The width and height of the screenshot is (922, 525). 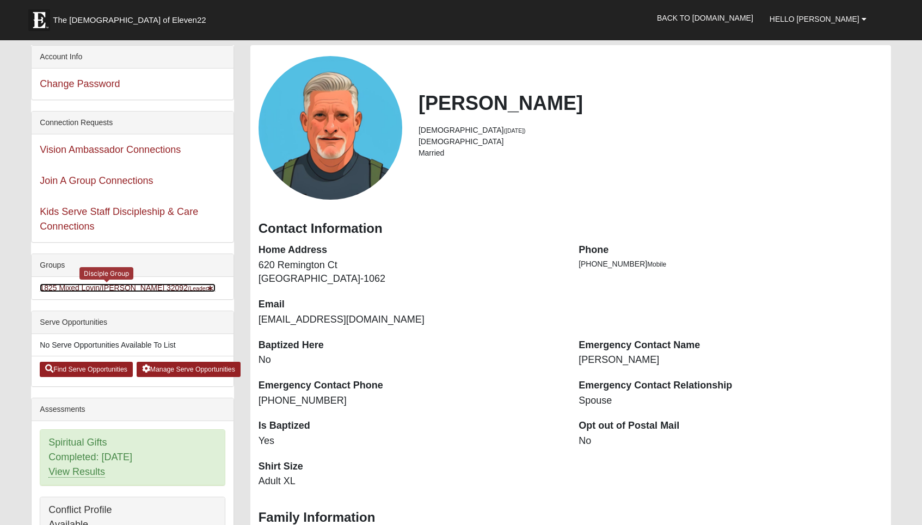 What do you see at coordinates (119, 219) in the screenshot?
I see `a: Kids Serve Staff Discipleship & Care Connections` at bounding box center [119, 219].